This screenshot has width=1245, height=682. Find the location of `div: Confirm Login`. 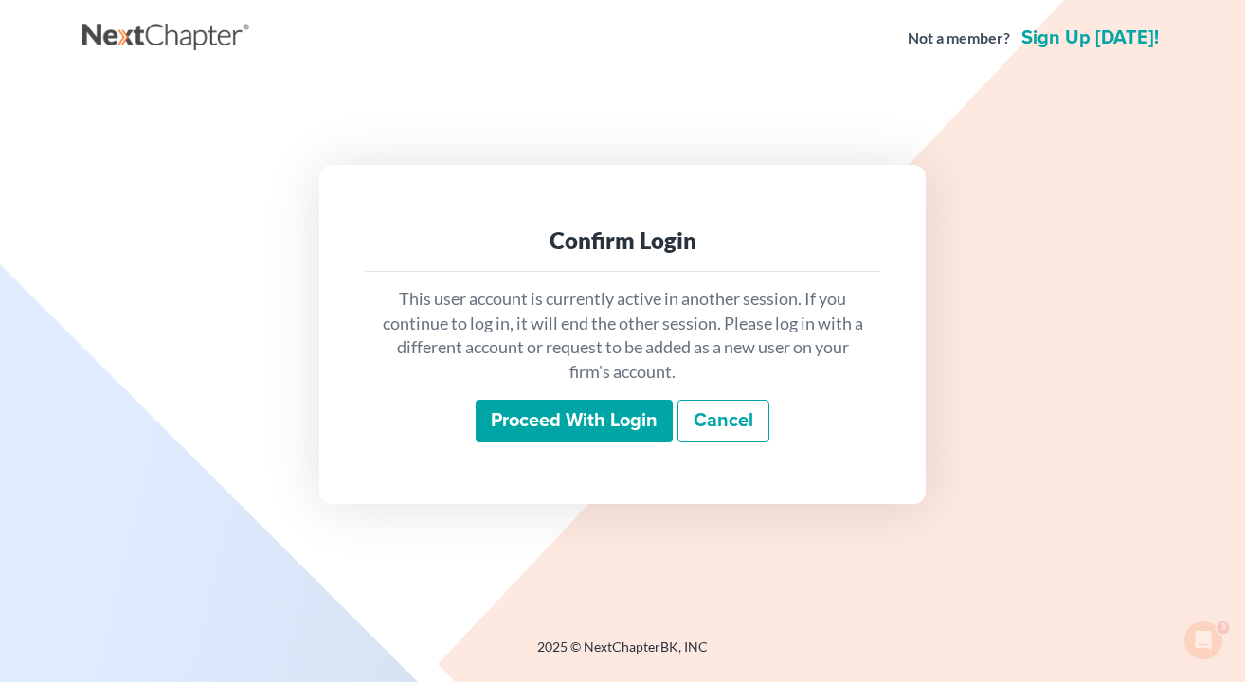

div: Confirm Login is located at coordinates (623, 241).